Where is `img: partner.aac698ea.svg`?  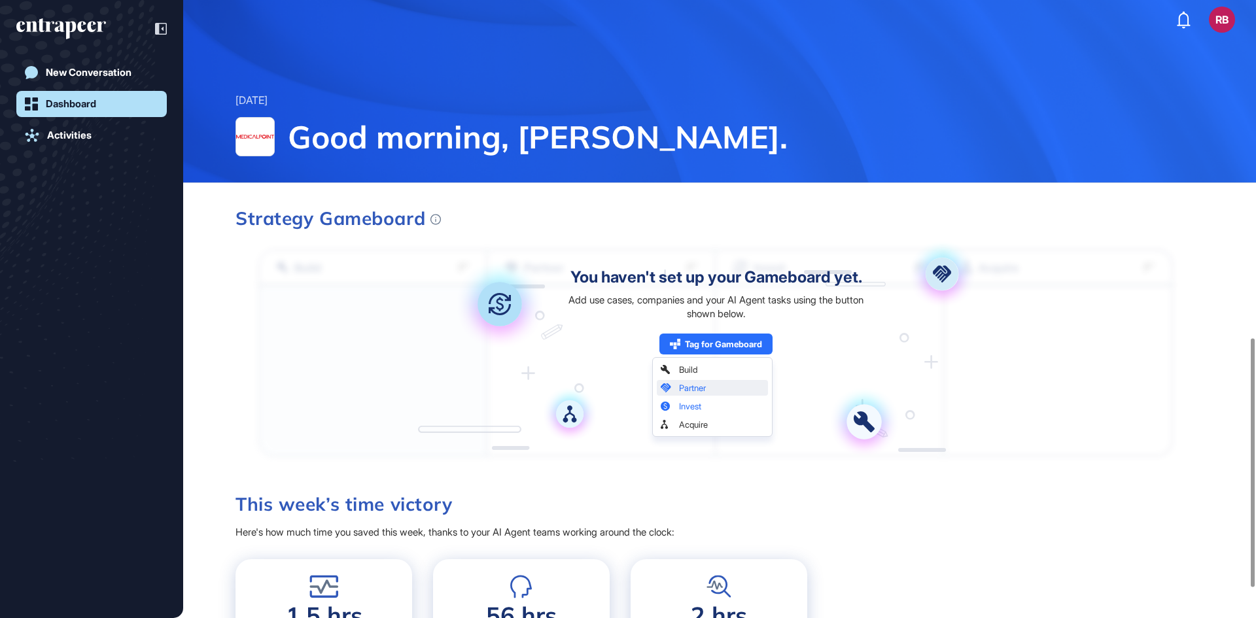 img: partner.aac698ea.svg is located at coordinates (942, 274).